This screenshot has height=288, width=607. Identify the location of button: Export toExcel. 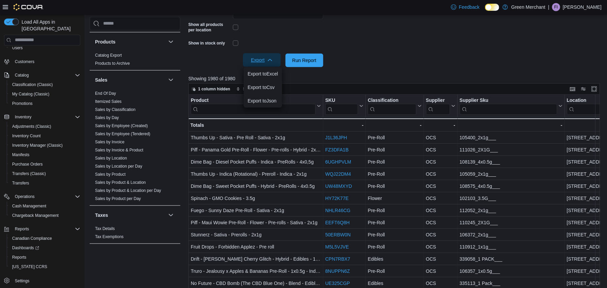
(263, 74).